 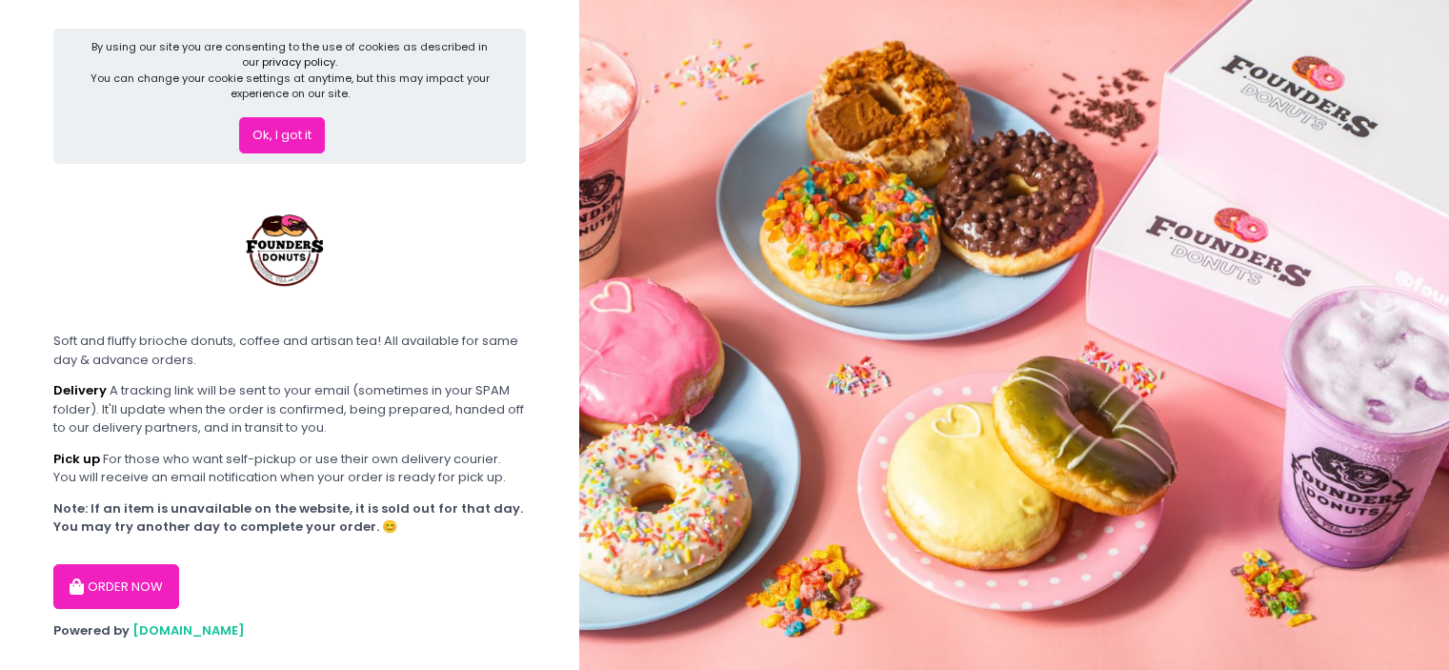 What do you see at coordinates (76, 458) in the screenshot?
I see `b: Pick up` at bounding box center [76, 458].